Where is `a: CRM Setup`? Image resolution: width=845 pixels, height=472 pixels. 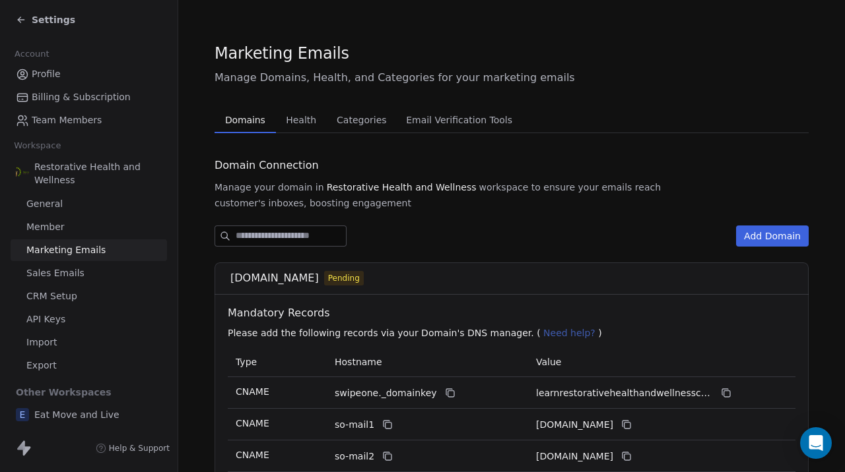
a: CRM Setup is located at coordinates (88, 296).